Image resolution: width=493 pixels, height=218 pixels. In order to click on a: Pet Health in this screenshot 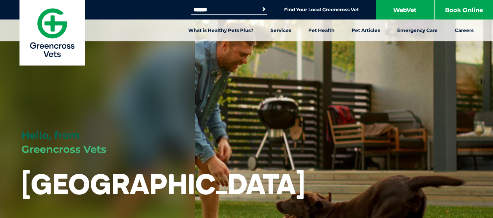, I will do `click(321, 30)`.